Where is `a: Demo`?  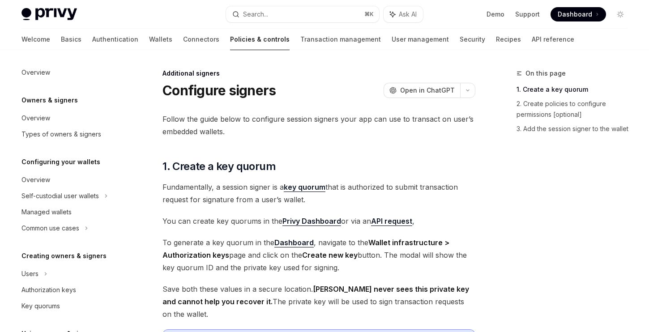 a: Demo is located at coordinates (495, 14).